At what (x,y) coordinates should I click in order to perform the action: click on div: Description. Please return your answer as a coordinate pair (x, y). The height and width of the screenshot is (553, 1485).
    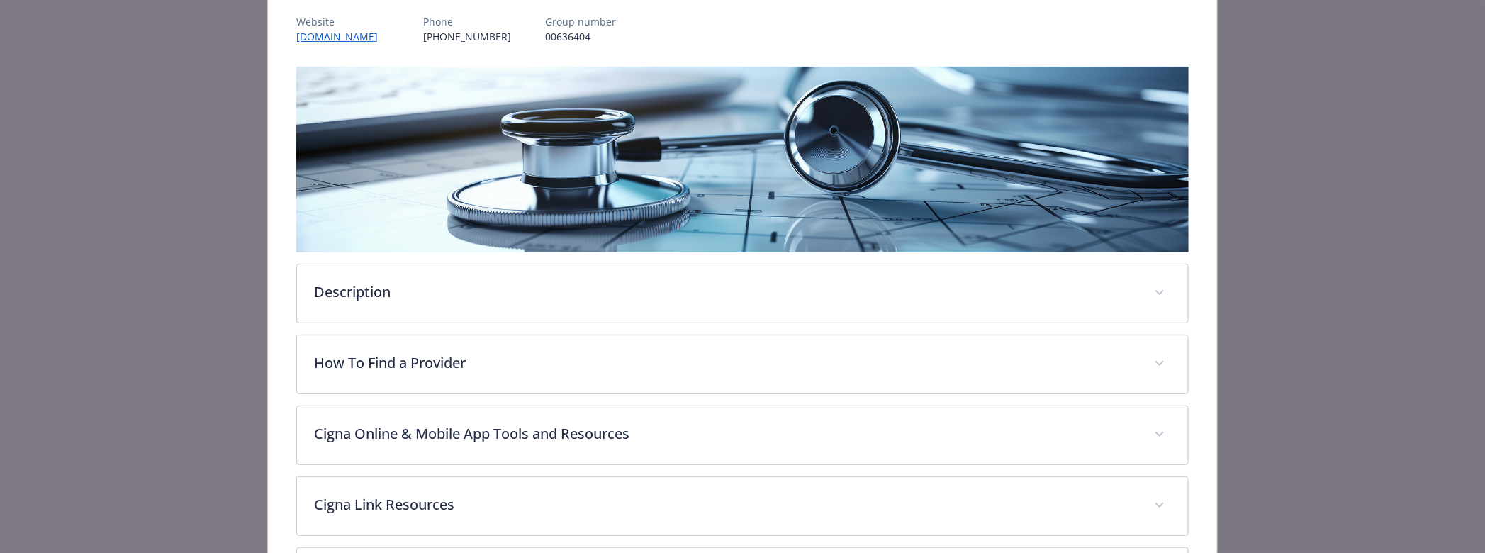
    Looking at the image, I should click on (742, 293).